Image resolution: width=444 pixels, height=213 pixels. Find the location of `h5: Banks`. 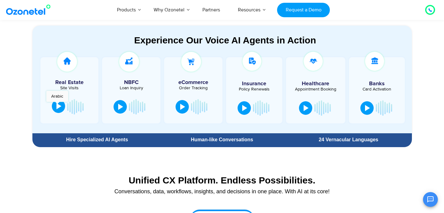

h5: Banks is located at coordinates (377, 84).